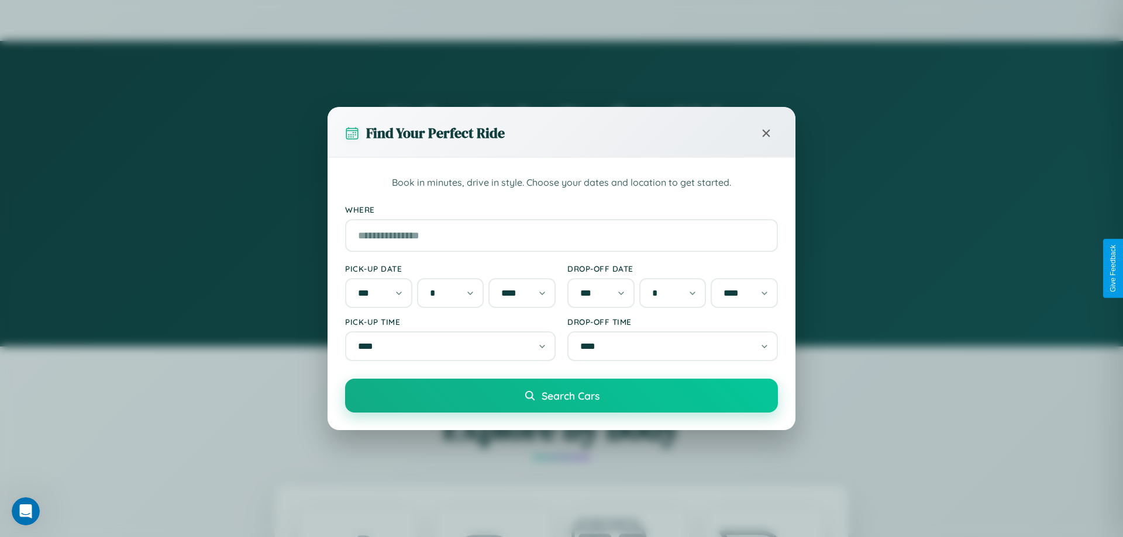 This screenshot has width=1123, height=537. What do you see at coordinates (570, 396) in the screenshot?
I see `span: Search Cars` at bounding box center [570, 396].